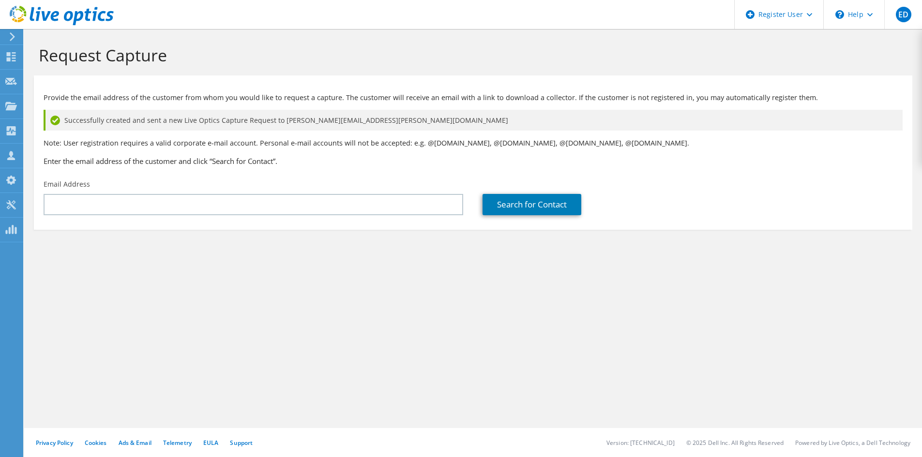 This screenshot has width=922, height=457. What do you see at coordinates (473, 98) in the screenshot?
I see `p: Provide the email address of the customer from whom you would like to request a capture. The cust...` at bounding box center [473, 98].